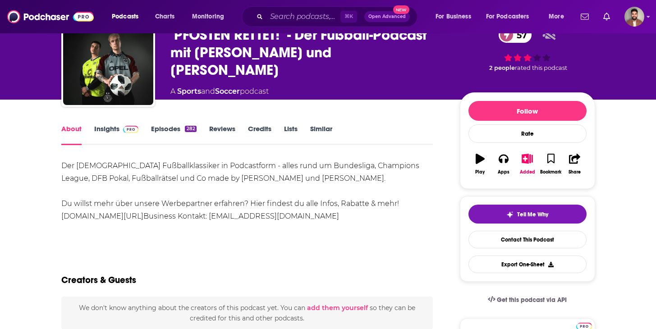  Describe the element at coordinates (480, 164) in the screenshot. I see `button: Play` at that location.